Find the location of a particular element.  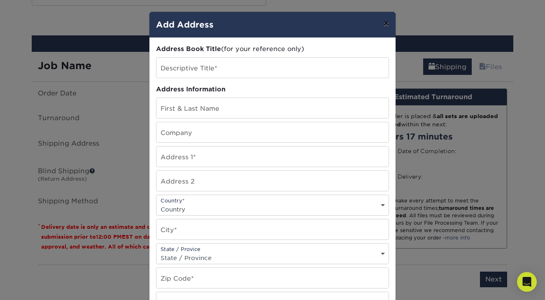

div: Open Intercom Messenger is located at coordinates (527, 282).